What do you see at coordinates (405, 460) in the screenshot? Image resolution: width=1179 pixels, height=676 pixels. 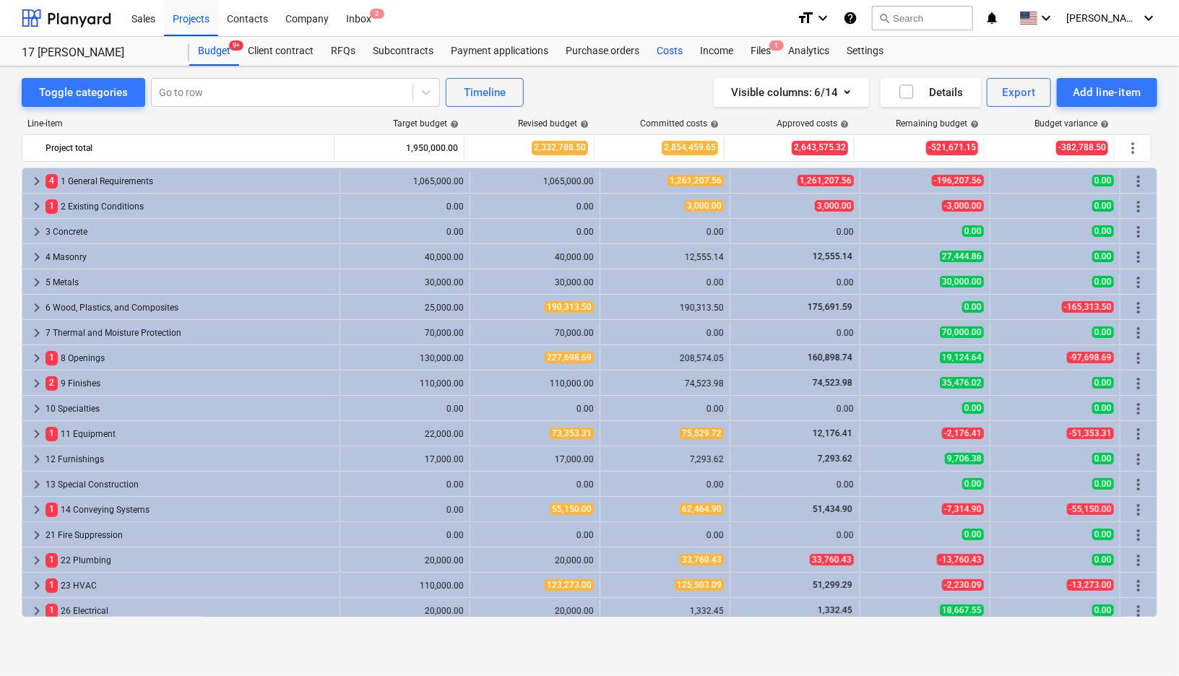 I see `div: 17,000.00` at bounding box center [405, 460].